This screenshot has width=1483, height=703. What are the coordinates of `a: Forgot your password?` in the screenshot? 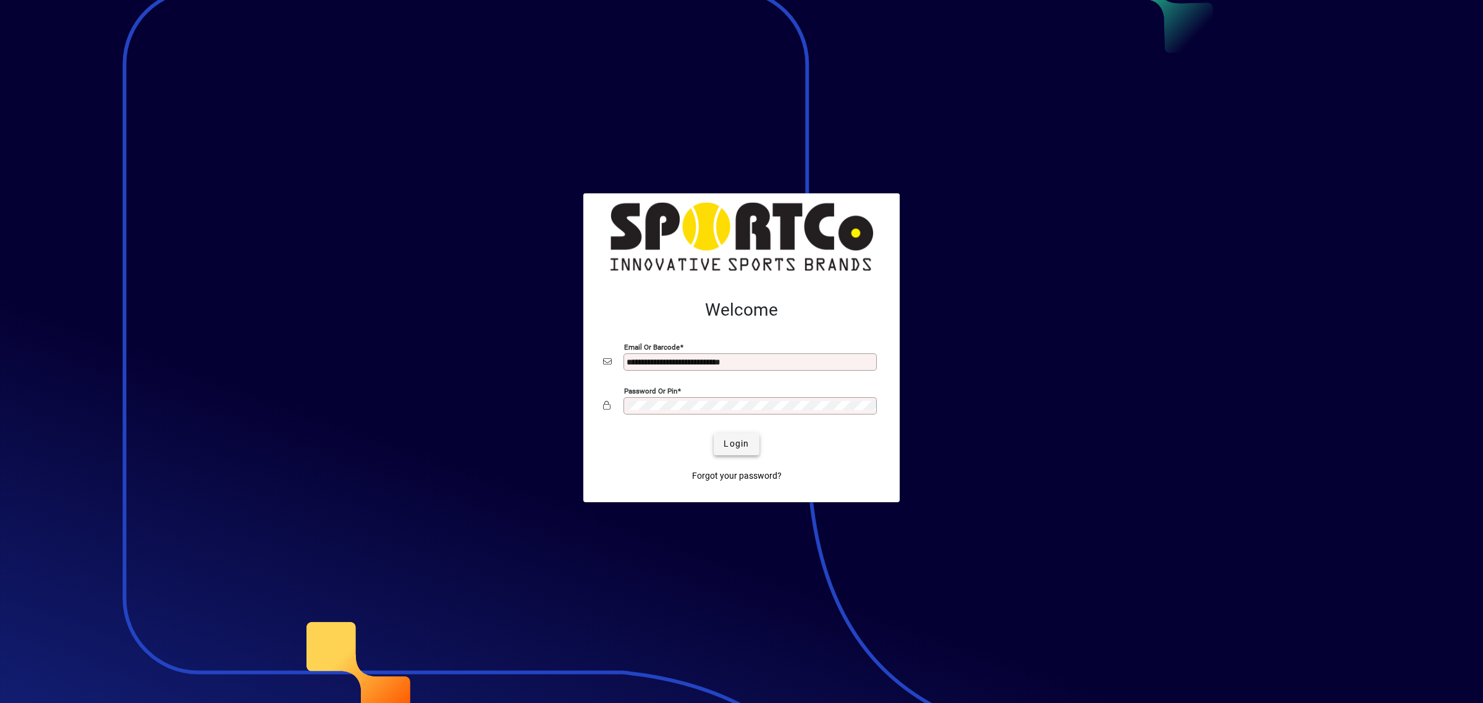 It's located at (736, 476).